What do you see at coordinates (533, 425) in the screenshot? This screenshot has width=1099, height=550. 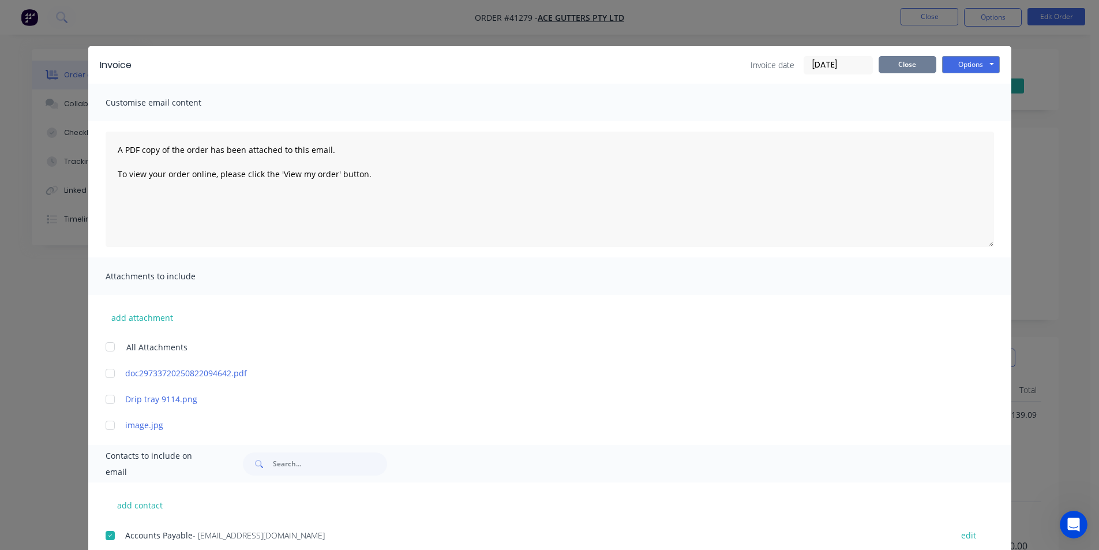 I see `a: image.jpg` at bounding box center [533, 425].